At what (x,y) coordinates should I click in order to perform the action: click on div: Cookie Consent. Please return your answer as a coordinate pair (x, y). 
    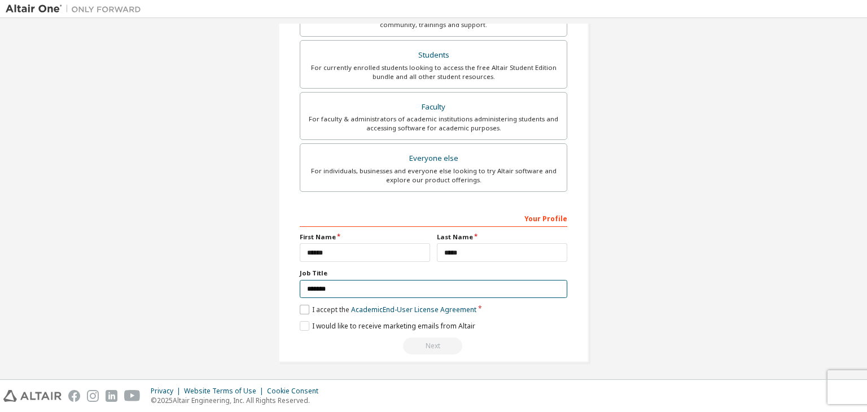
    Looking at the image, I should click on (296, 391).